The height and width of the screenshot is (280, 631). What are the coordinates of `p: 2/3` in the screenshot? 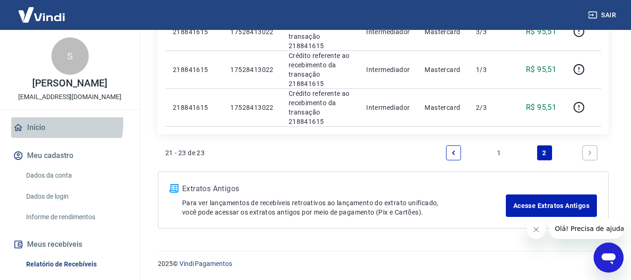 It's located at (489, 107).